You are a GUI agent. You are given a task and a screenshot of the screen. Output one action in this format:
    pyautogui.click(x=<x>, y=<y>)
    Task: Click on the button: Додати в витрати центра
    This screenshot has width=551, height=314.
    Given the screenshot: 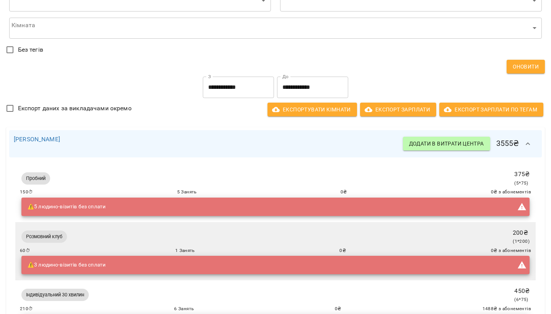 What is the action you would take?
    pyautogui.click(x=446, y=143)
    